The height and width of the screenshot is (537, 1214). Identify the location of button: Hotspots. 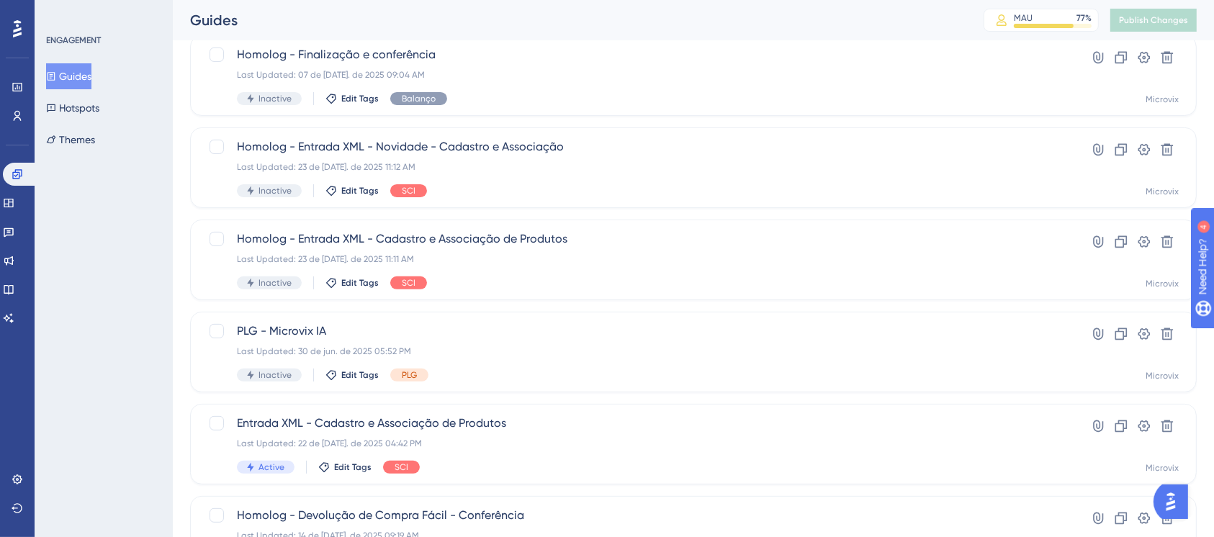
(73, 108).